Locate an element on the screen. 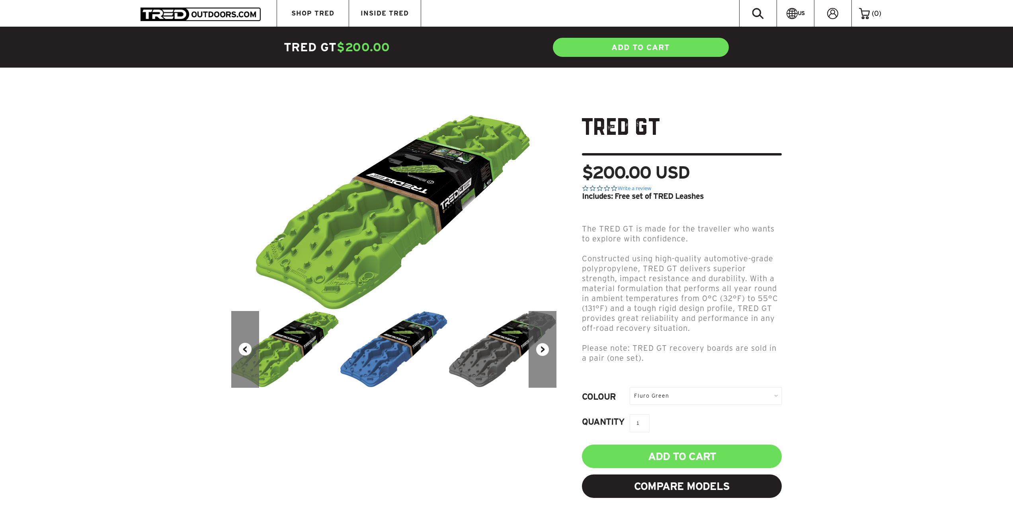 The width and height of the screenshot is (1013, 519). label: Colour is located at coordinates (606, 398).